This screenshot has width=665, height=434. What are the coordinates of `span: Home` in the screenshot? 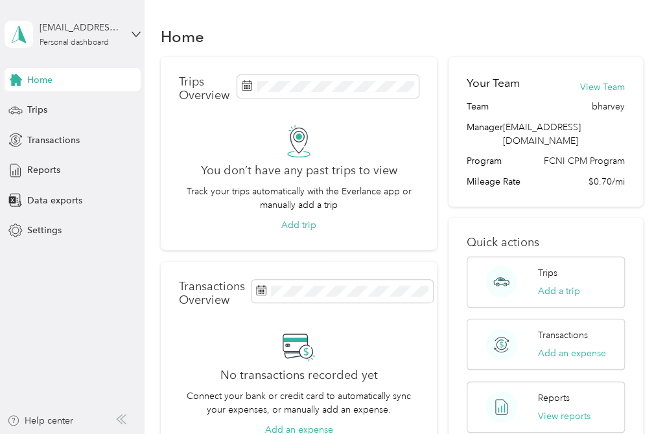 It's located at (40, 80).